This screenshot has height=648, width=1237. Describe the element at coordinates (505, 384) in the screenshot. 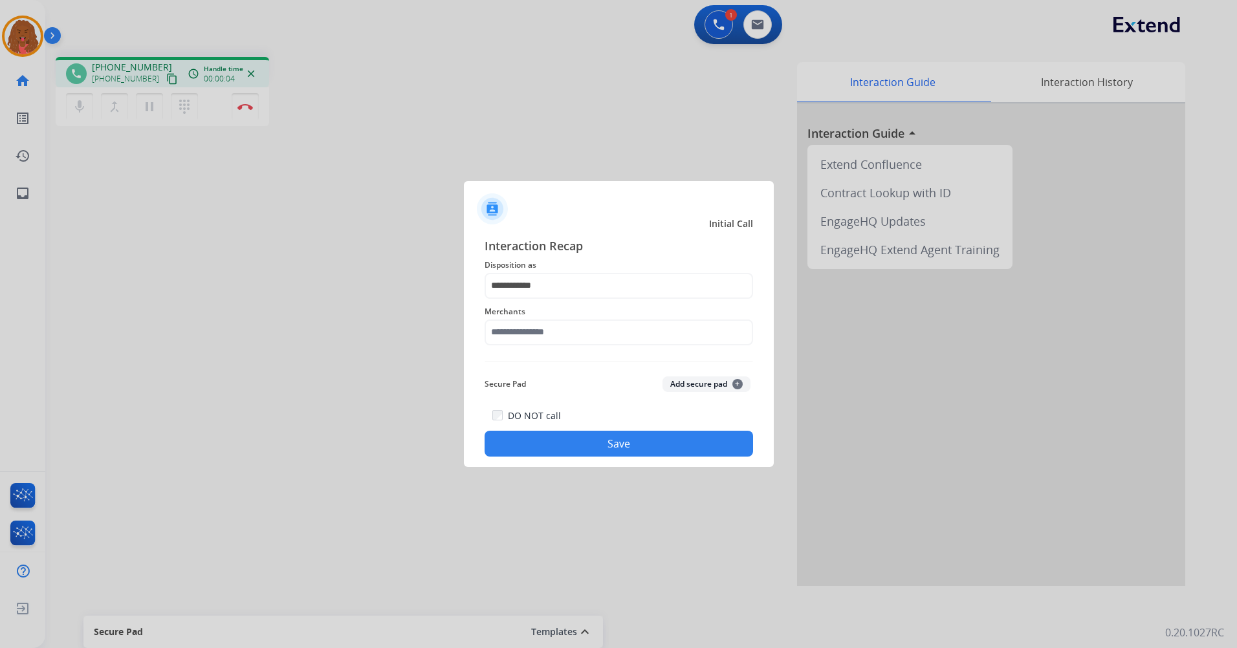

I see `span: Secure Pad` at that location.